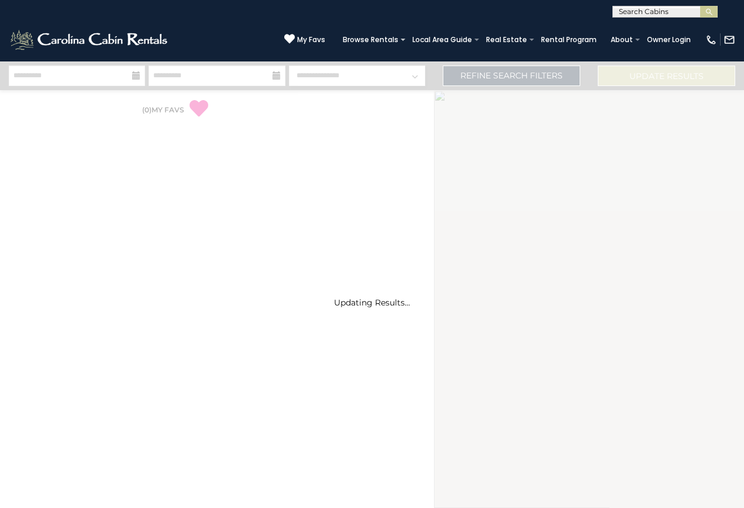  Describe the element at coordinates (730, 40) in the screenshot. I see `img: mail-regular-white.png` at that location.